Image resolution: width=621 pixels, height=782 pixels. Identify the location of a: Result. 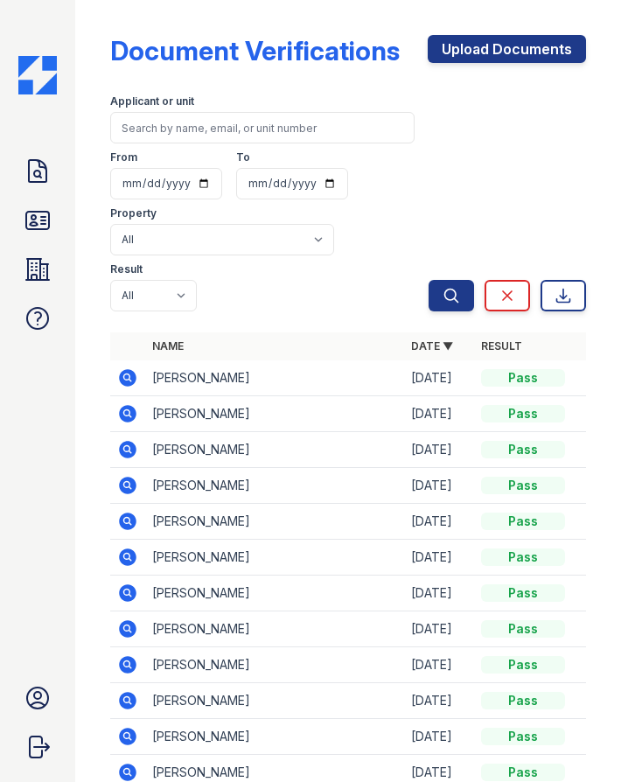
(501, 345).